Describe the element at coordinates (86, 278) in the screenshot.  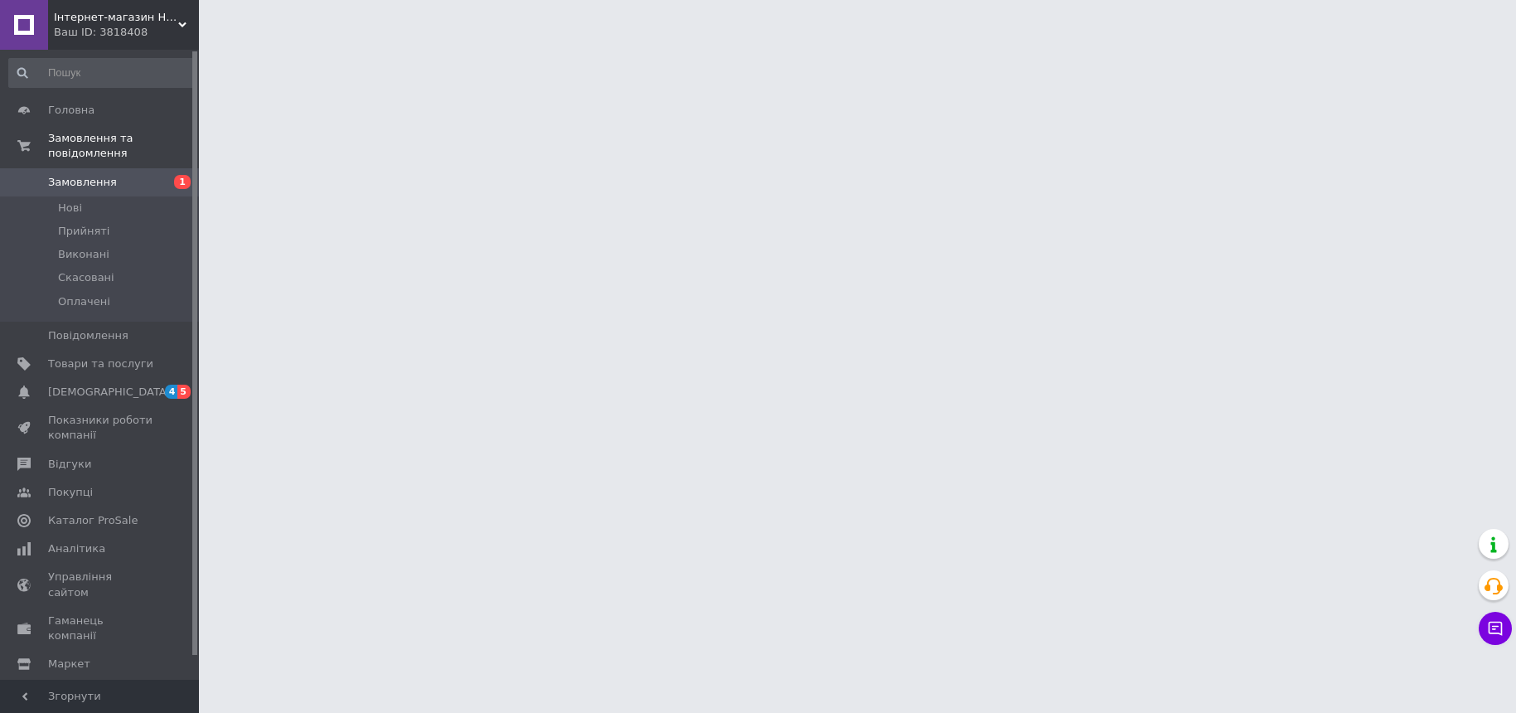
I see `span: Скасовані` at that location.